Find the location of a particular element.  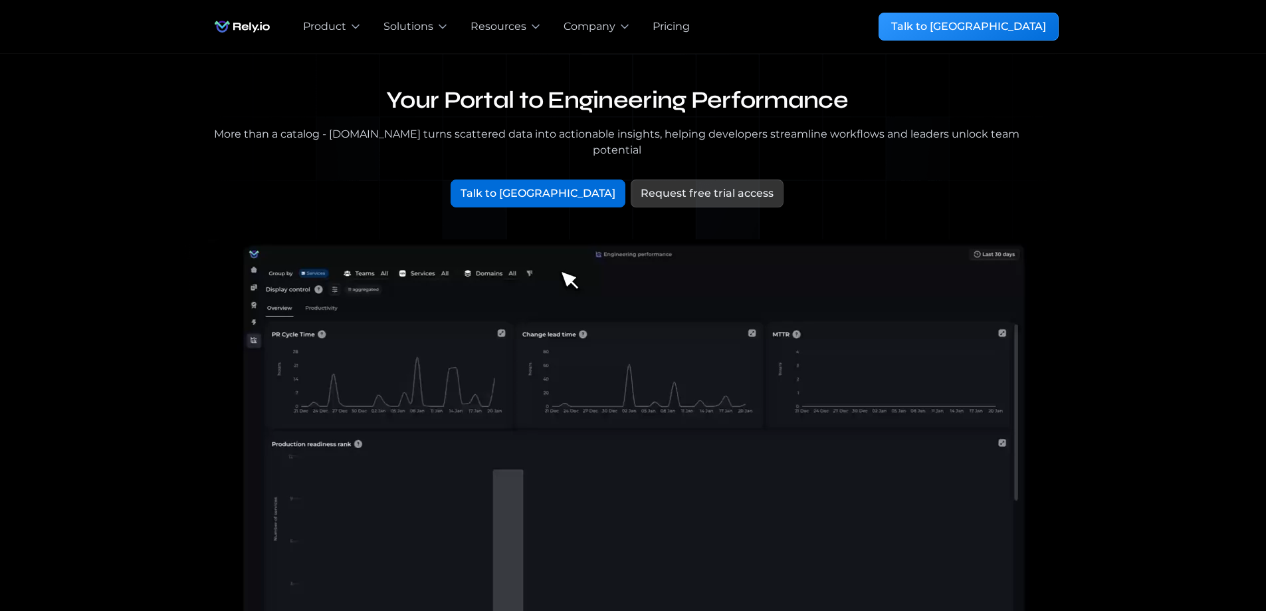

a: home is located at coordinates (242, 27).